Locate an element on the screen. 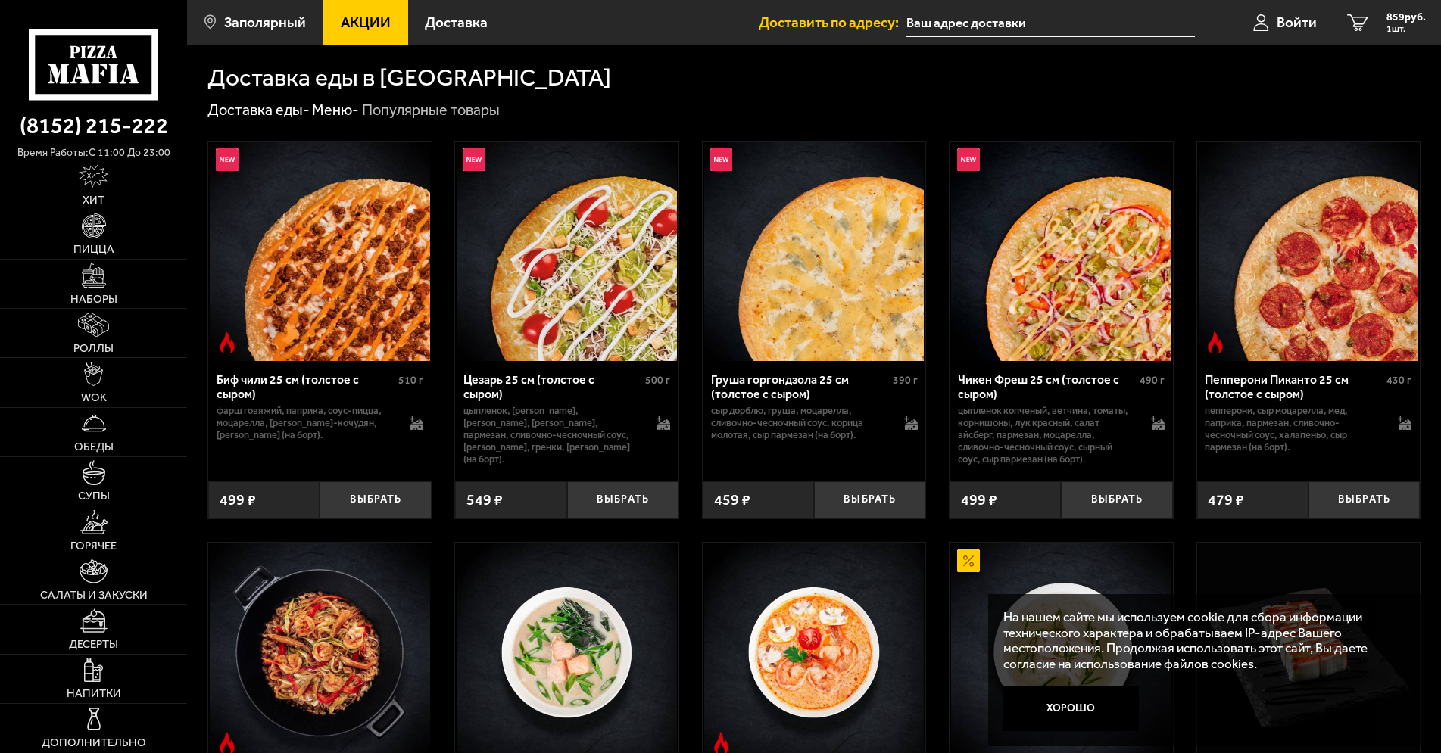 The image size is (1441, 753). div: Чикен Фреш 25 см (толстое с сыром) is located at coordinates (1046, 387).